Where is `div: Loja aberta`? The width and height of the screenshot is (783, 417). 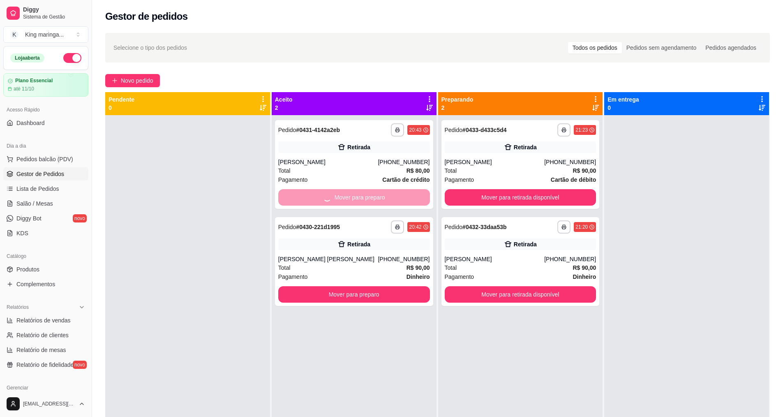 div: Loja aberta is located at coordinates (27, 58).